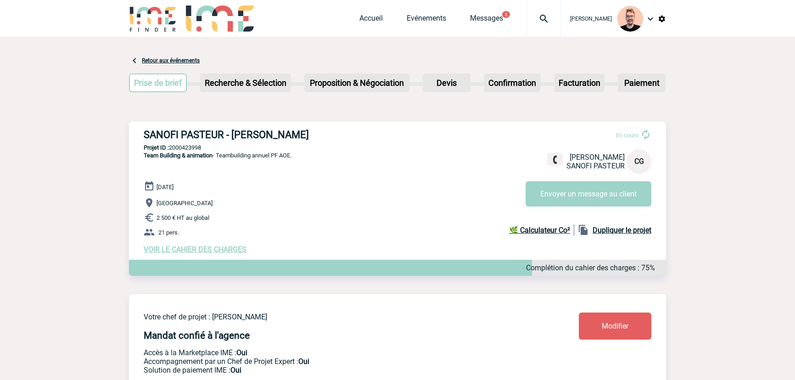  I want to click on b: 🌿 Calculateur Co², so click(539, 230).